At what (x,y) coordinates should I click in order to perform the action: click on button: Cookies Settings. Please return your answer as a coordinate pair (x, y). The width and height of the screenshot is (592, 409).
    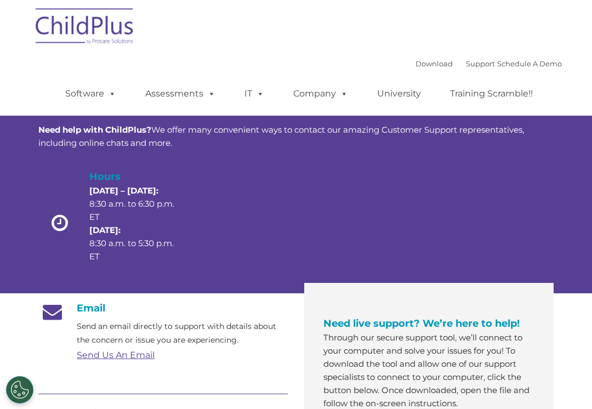
    Looking at the image, I should click on (20, 390).